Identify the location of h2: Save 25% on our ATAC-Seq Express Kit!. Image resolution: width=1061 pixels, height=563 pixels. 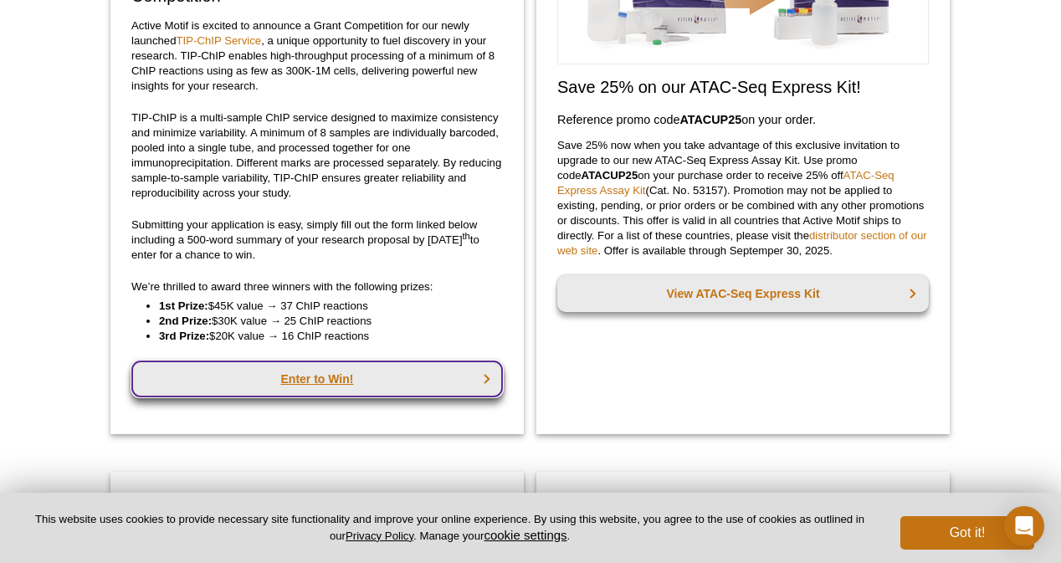
(743, 87).